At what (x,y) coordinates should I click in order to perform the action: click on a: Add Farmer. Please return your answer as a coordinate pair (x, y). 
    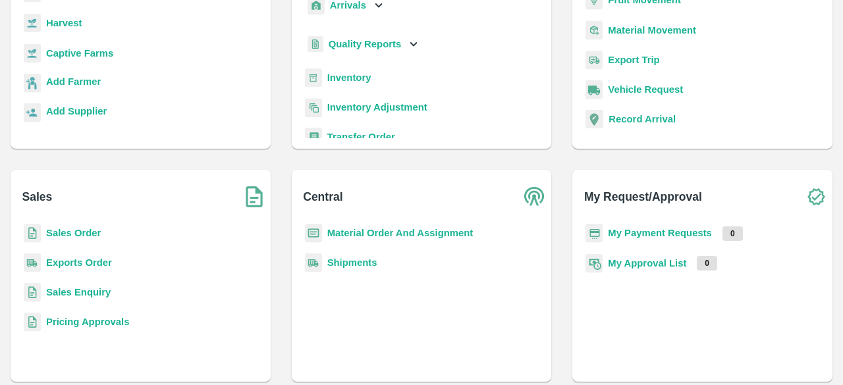
    Looking at the image, I should click on (73, 83).